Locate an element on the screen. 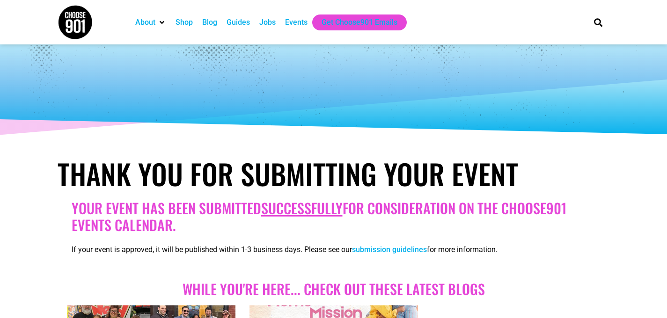  a: About is located at coordinates (145, 22).